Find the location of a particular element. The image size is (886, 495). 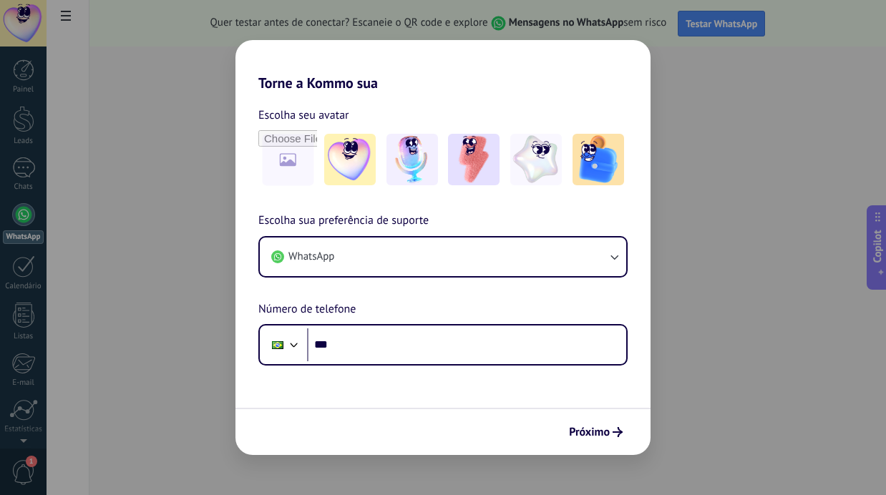

span: Escolha seu avatar is located at coordinates (303, 115).